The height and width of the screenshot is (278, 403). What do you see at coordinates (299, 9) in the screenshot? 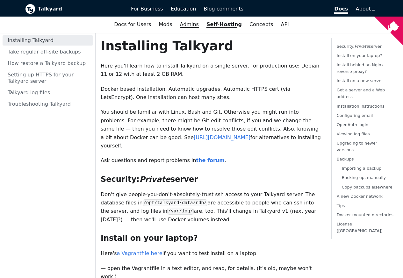
I see `a: Docs` at bounding box center [299, 9].